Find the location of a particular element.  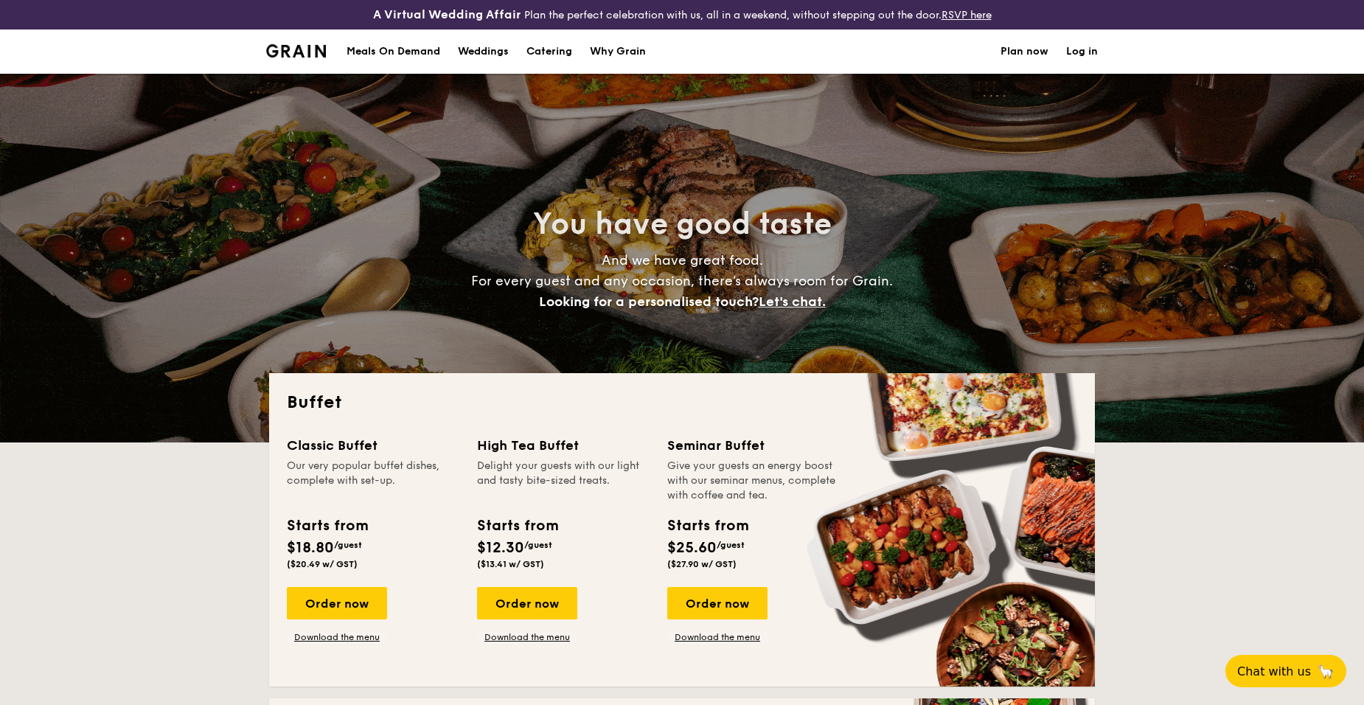

span: ($20.49 w/ GST) is located at coordinates (322, 564).